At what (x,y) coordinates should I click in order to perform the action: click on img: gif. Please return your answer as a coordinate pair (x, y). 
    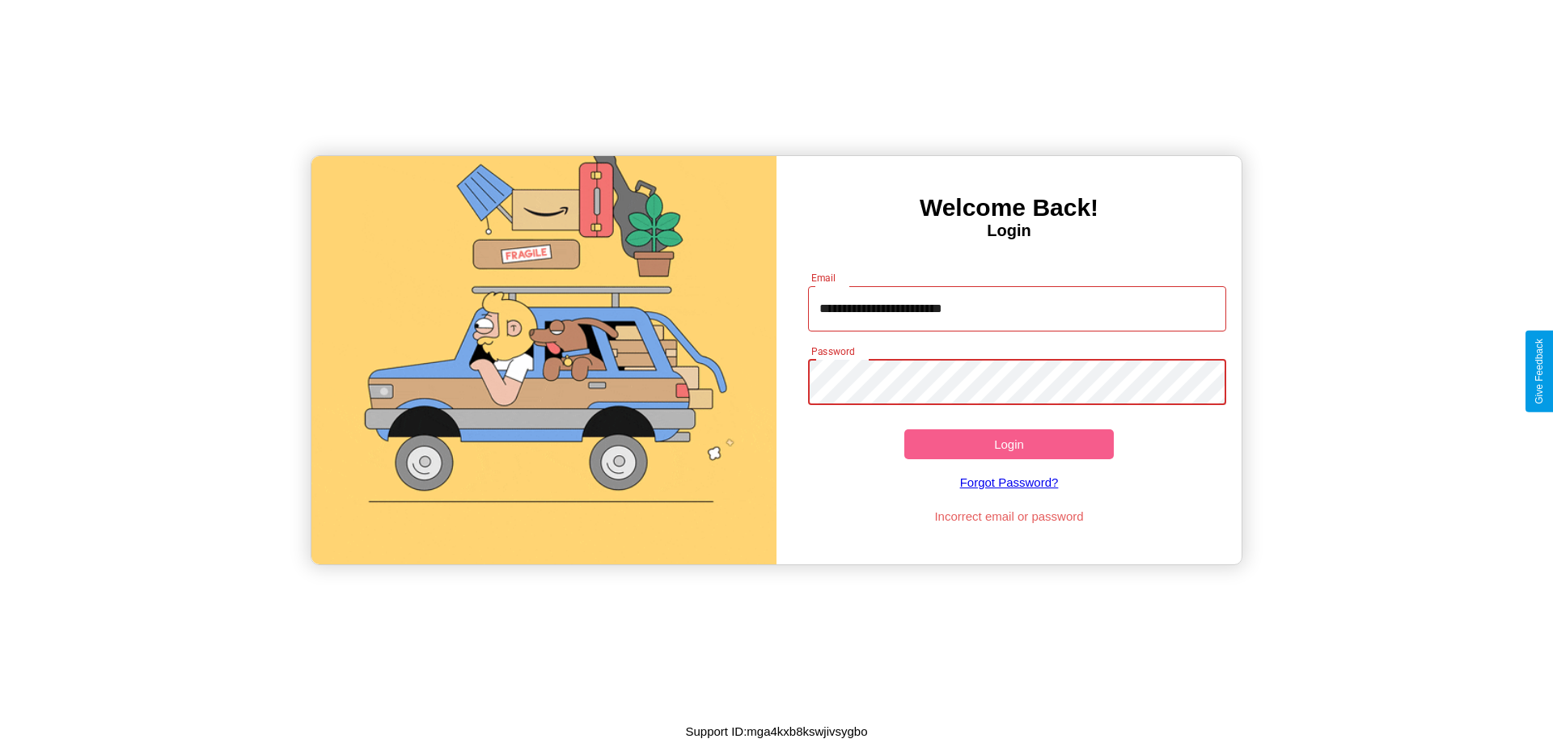
    Looking at the image, I should click on (543, 360).